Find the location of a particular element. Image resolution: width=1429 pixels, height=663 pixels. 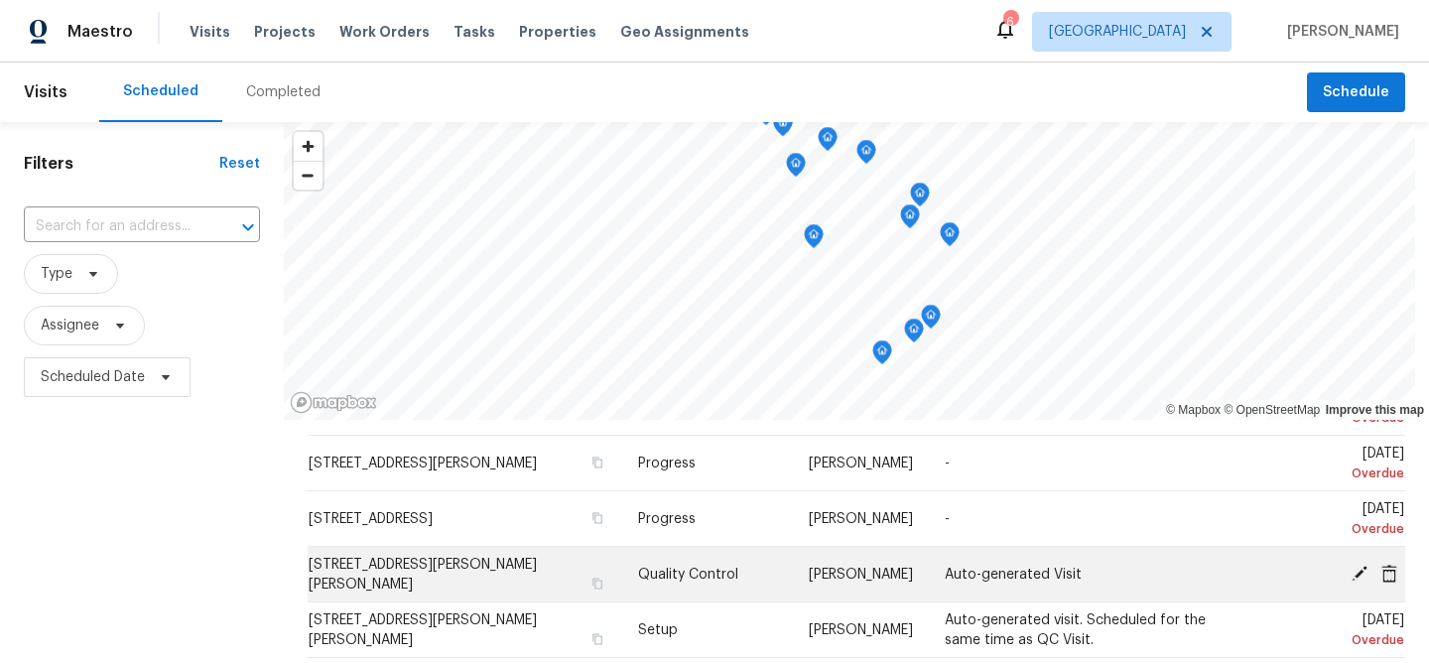

button: Schedule is located at coordinates (1355, 92).